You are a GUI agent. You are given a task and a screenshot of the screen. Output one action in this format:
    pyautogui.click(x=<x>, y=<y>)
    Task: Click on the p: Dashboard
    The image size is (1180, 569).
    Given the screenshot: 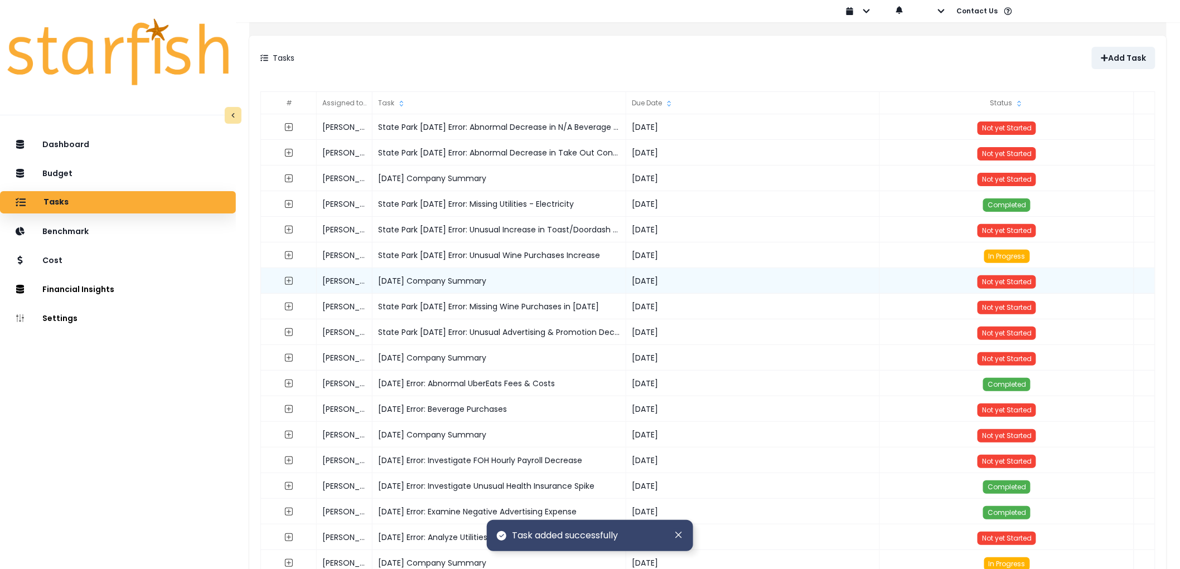 What is the action you would take?
    pyautogui.click(x=66, y=144)
    